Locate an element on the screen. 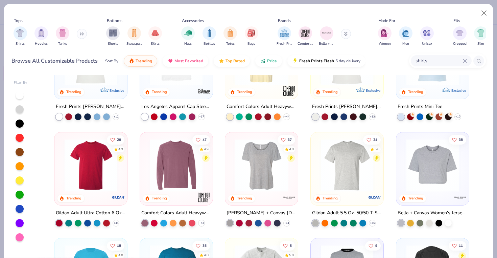 The height and width of the screenshot is (258, 497). div: filter for Tanks is located at coordinates (63, 36).